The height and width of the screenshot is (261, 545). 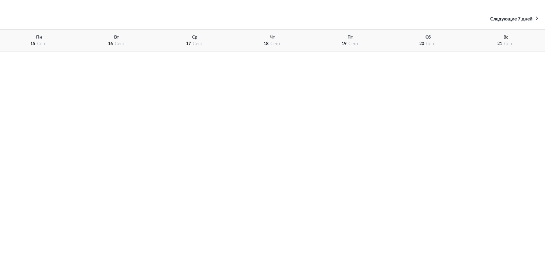 What do you see at coordinates (117, 37) in the screenshot?
I see `span: вт` at bounding box center [117, 37].